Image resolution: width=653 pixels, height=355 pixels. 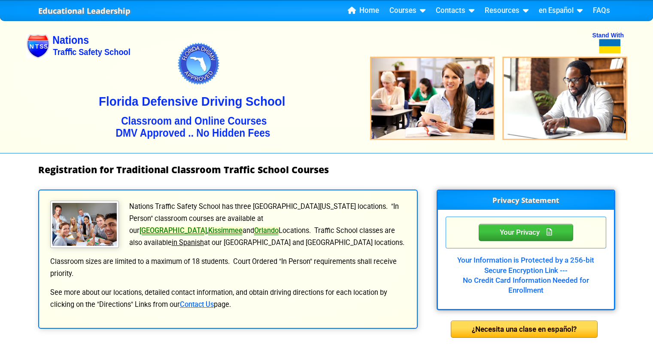 I want to click on div: ¿Necesita una clase en español?, so click(x=524, y=329).